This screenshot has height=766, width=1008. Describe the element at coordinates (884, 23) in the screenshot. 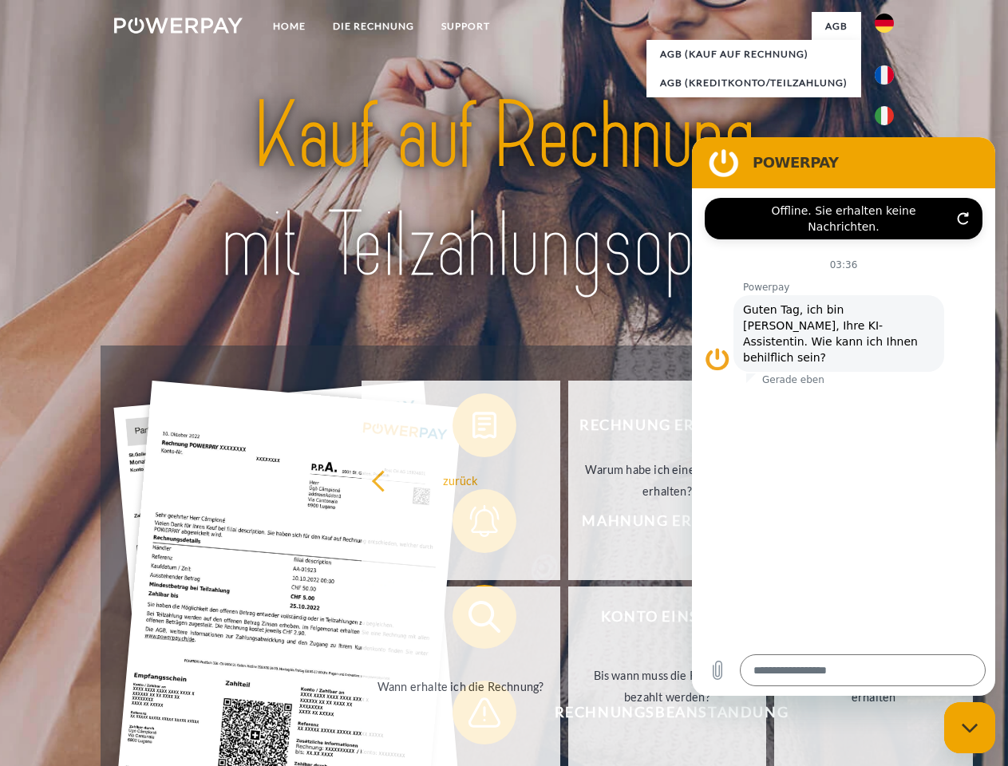

I see `img: de` at that location.